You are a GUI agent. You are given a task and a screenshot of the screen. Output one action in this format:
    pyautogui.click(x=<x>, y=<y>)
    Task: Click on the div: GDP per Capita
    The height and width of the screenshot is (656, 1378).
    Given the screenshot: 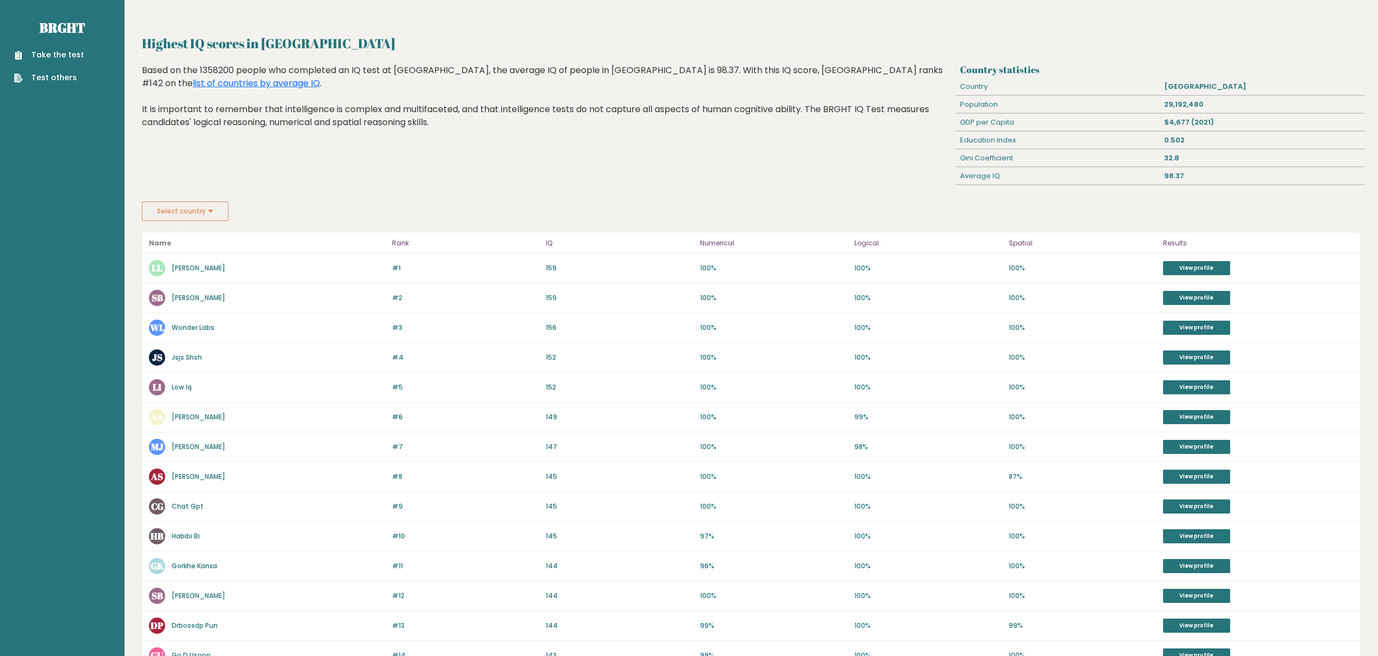 What is the action you would take?
    pyautogui.click(x=1058, y=122)
    